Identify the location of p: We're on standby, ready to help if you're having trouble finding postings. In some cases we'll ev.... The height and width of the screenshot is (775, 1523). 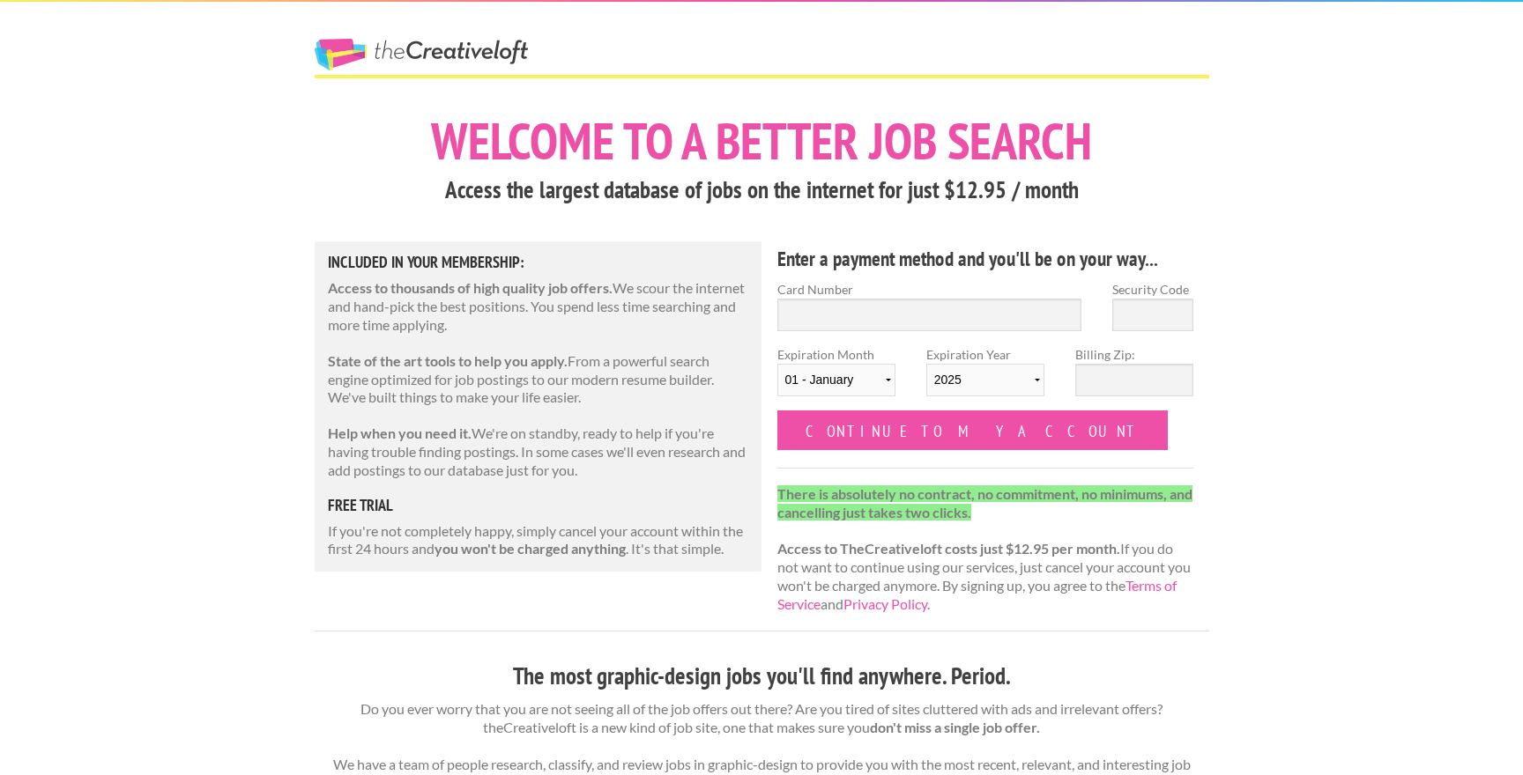
(538, 452).